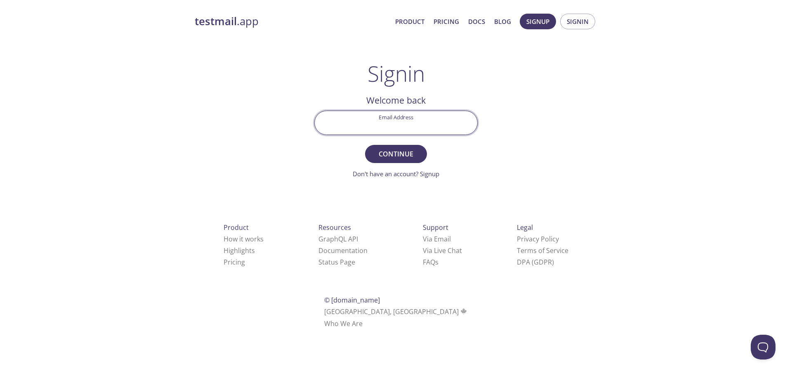 This screenshot has height=376, width=792. Describe the element at coordinates (396, 154) in the screenshot. I see `button: Continue` at that location.